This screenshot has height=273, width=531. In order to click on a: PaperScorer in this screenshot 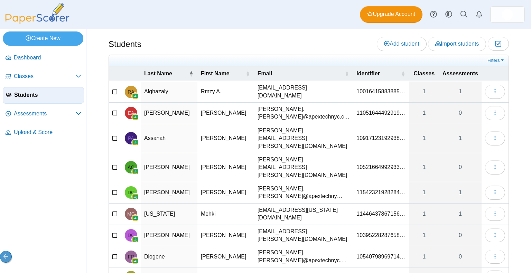, I will do `click(37, 22)`.